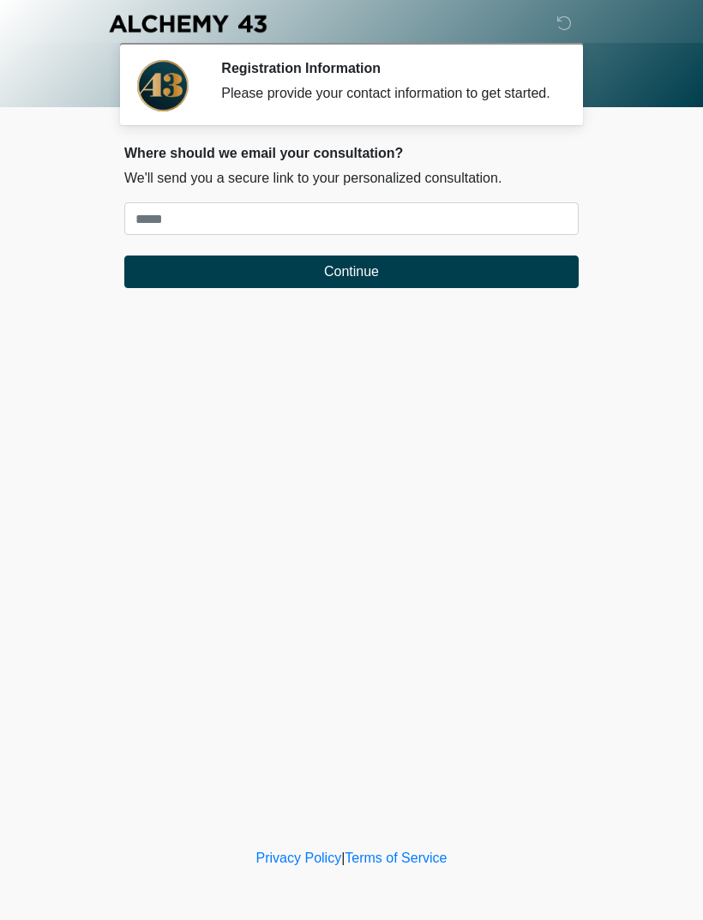  I want to click on a: Privacy Policy, so click(299, 857).